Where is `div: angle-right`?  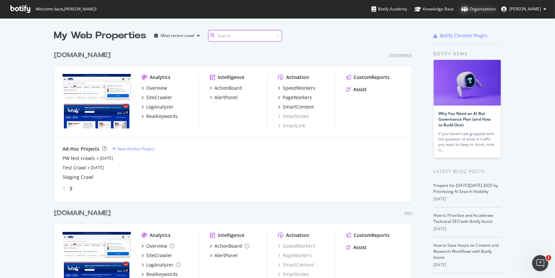
div: angle-right is located at coordinates (71, 189).